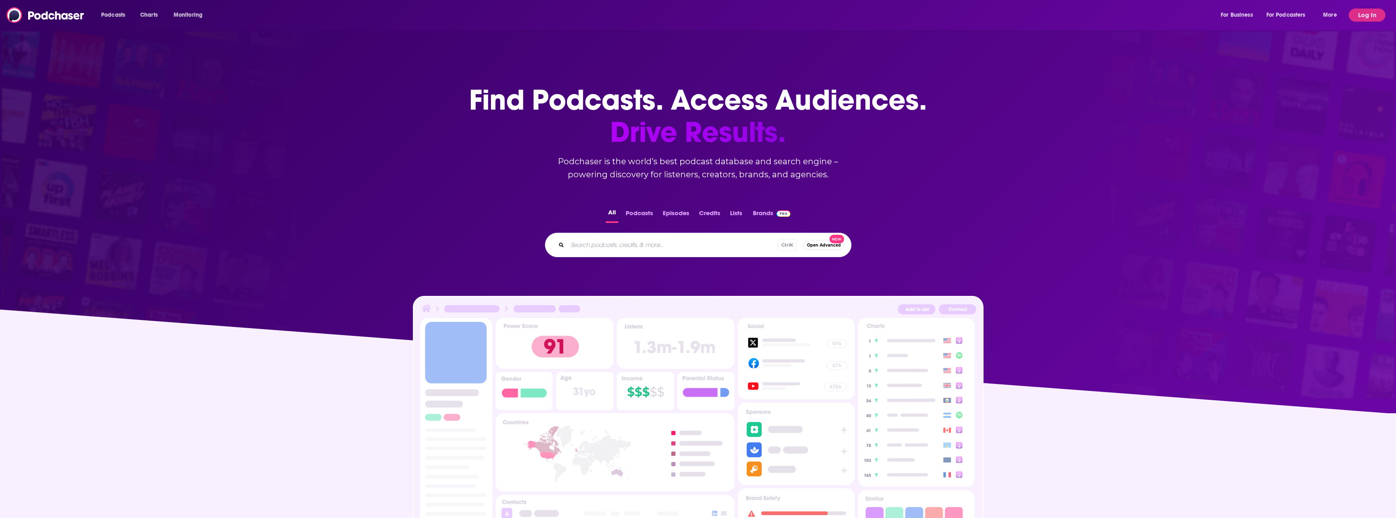 This screenshot has width=1396, height=518. What do you see at coordinates (149, 15) in the screenshot?
I see `span: Charts` at bounding box center [149, 15].